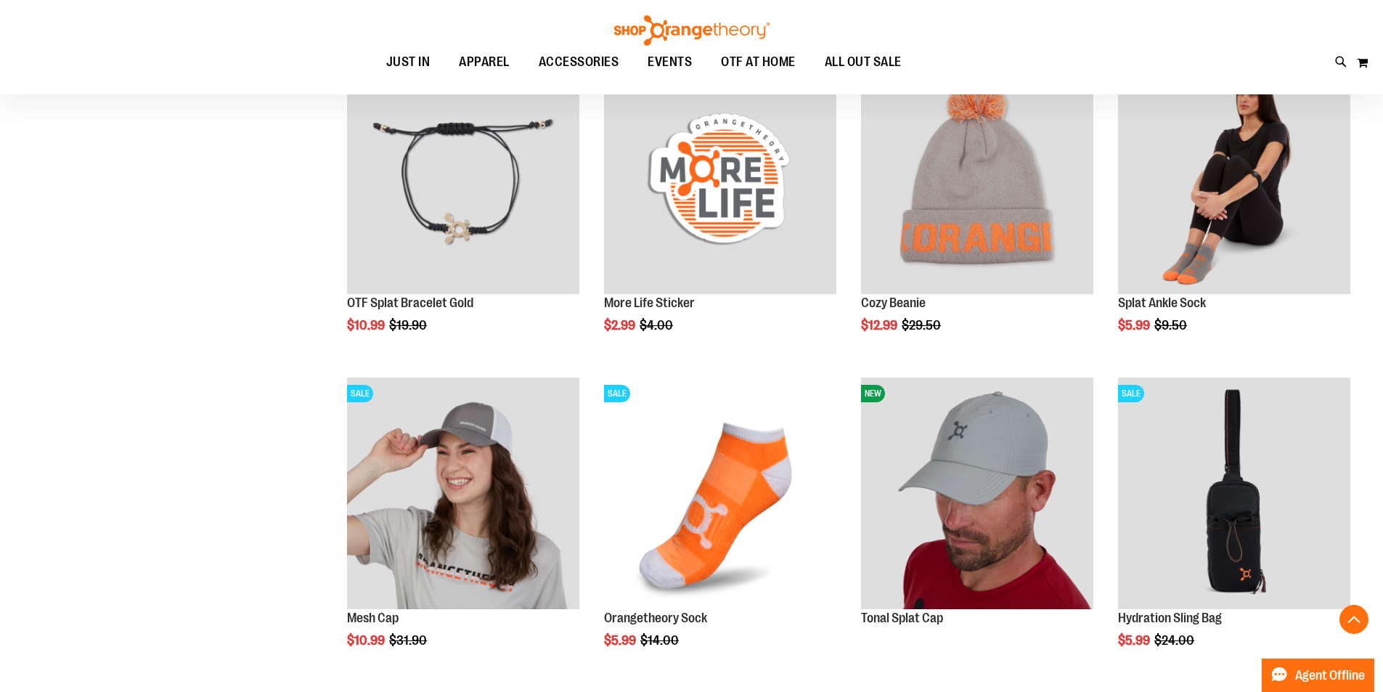 Image resolution: width=1383 pixels, height=692 pixels. I want to click on span: $9.50, so click(1172, 325).